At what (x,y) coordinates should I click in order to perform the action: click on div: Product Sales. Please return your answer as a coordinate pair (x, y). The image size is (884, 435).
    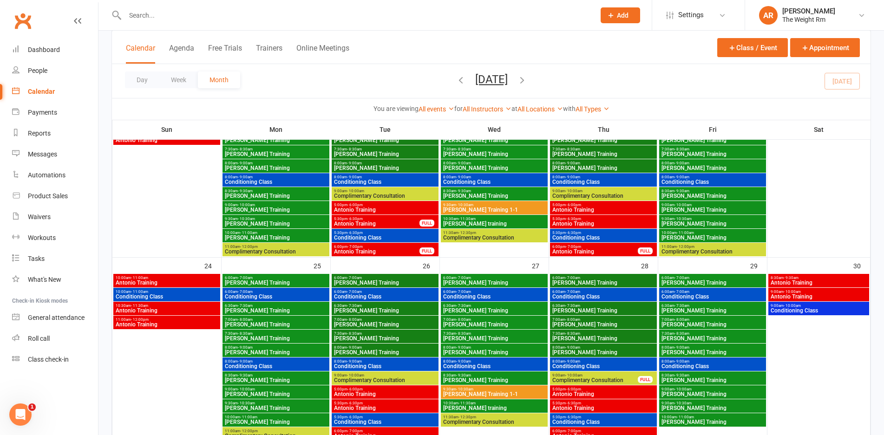
    Looking at the image, I should click on (48, 196).